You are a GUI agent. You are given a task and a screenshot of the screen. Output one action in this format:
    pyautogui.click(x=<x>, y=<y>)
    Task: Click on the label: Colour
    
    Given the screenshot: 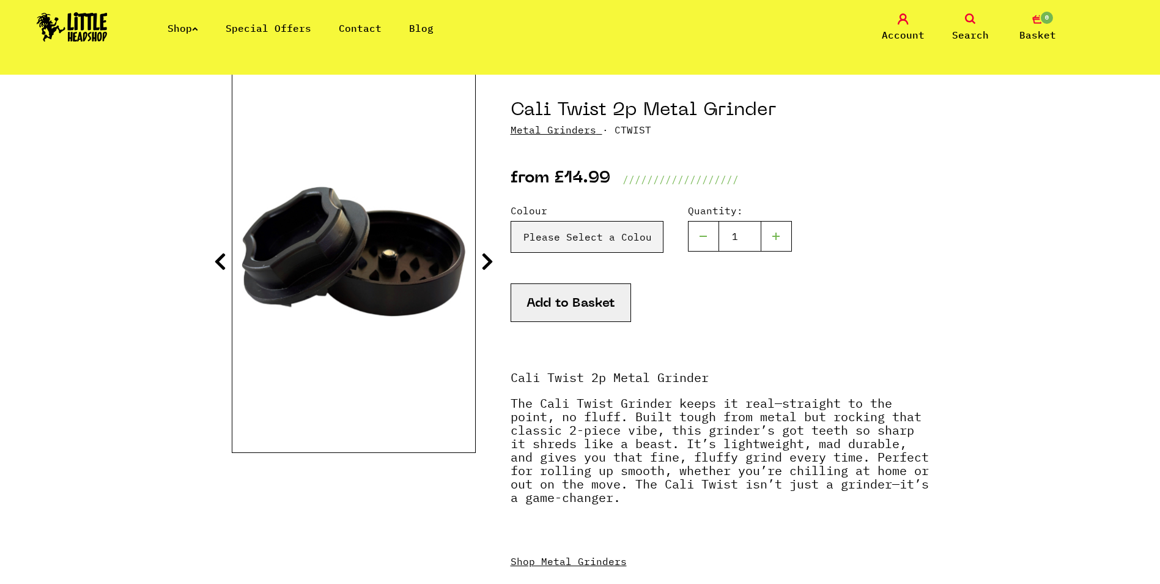 What is the action you would take?
    pyautogui.click(x=587, y=210)
    